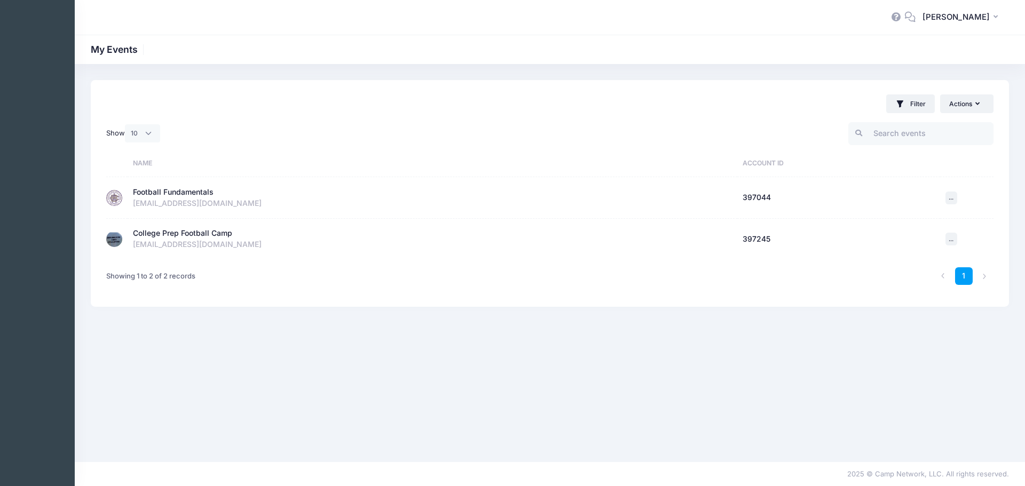  Describe the element at coordinates (966, 104) in the screenshot. I see `button: Actions` at that location.